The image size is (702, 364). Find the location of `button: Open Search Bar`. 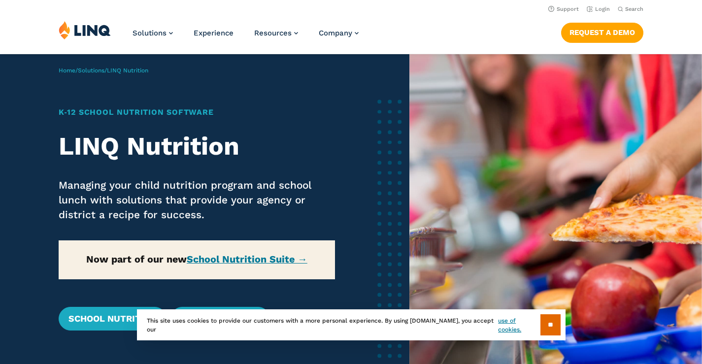

button: Open Search Bar is located at coordinates (631, 9).